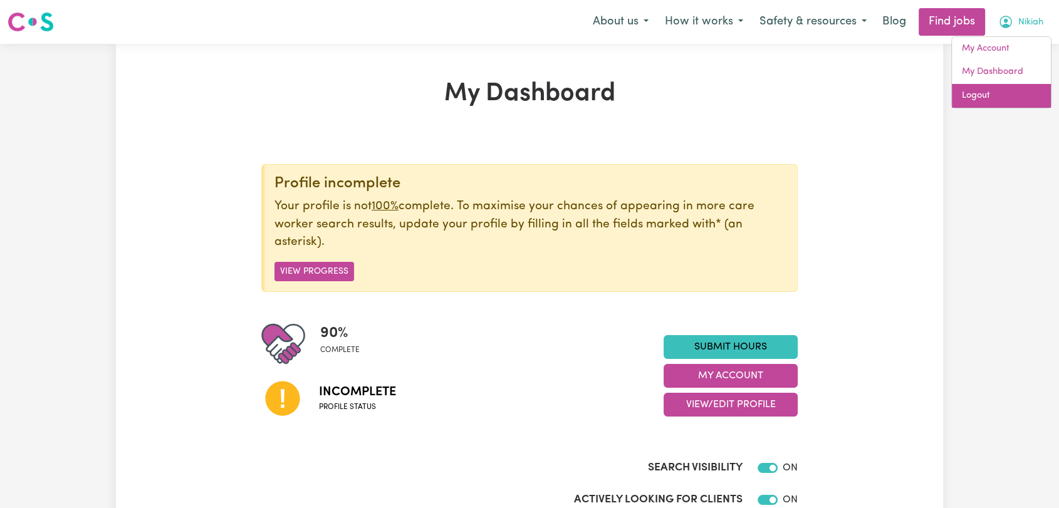  I want to click on span: Profile status, so click(357, 407).